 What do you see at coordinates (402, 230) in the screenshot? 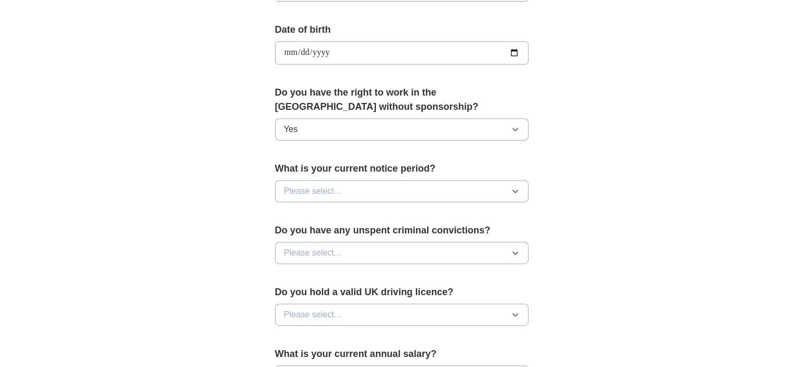
I see `label: Do you have any unspent criminal convictions?` at bounding box center [402, 230].